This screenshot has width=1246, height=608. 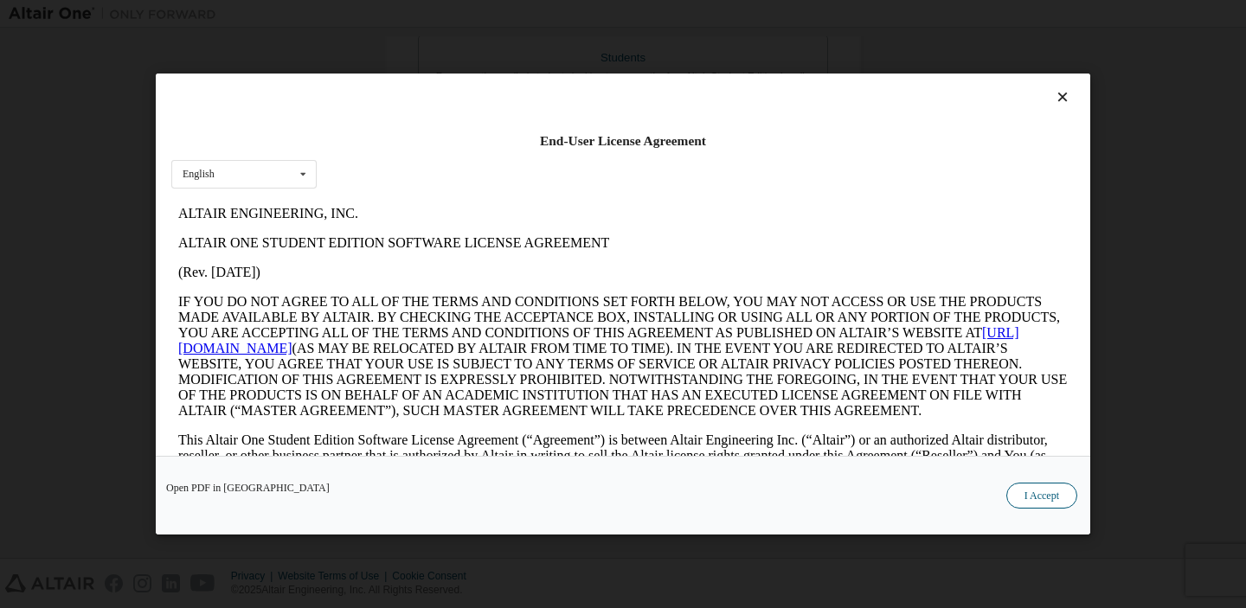 I want to click on div: End-User License Agreement, so click(x=623, y=141).